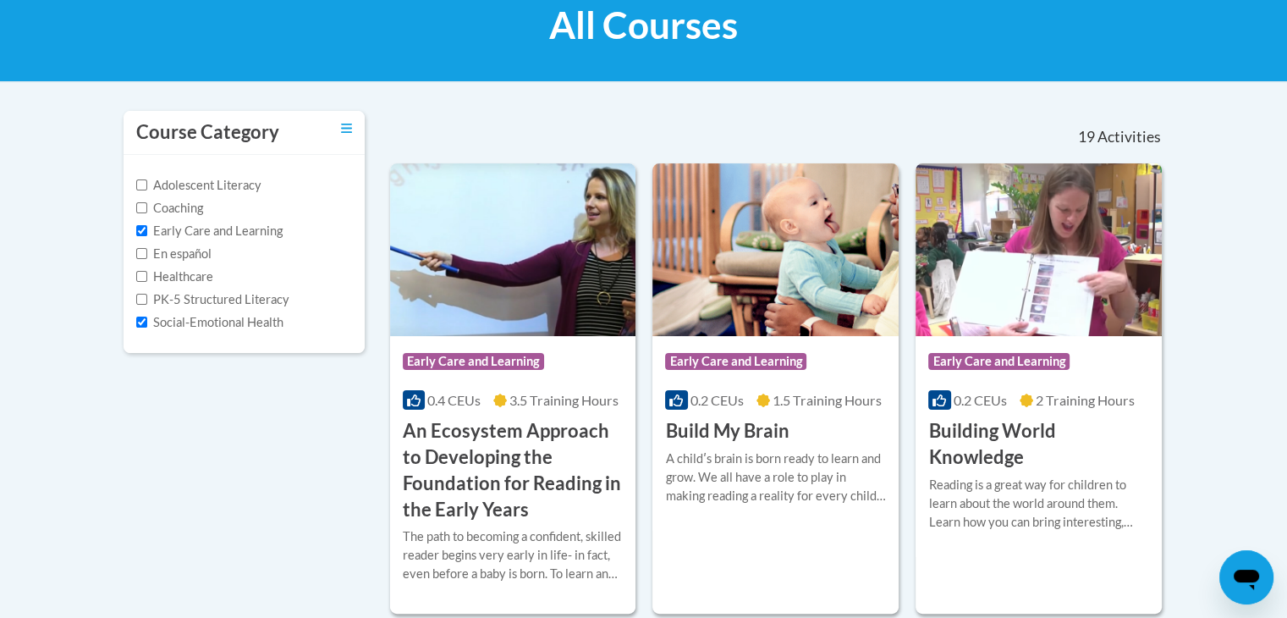 This screenshot has height=618, width=1287. What do you see at coordinates (1038, 444) in the screenshot?
I see `h3: Building World Knowledge` at bounding box center [1038, 444].